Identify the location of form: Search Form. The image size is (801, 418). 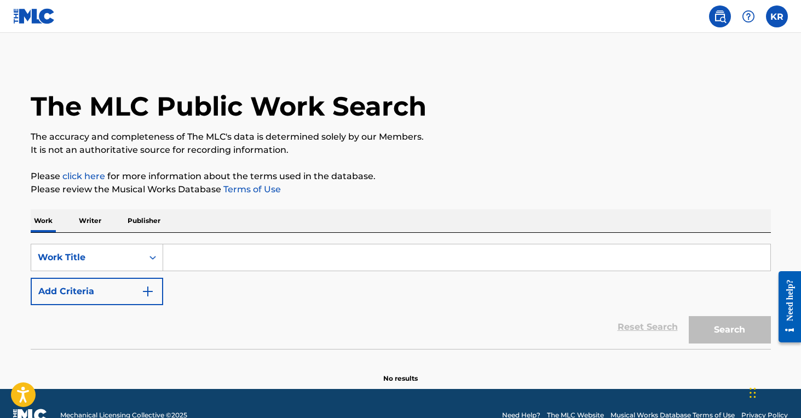
(401, 296).